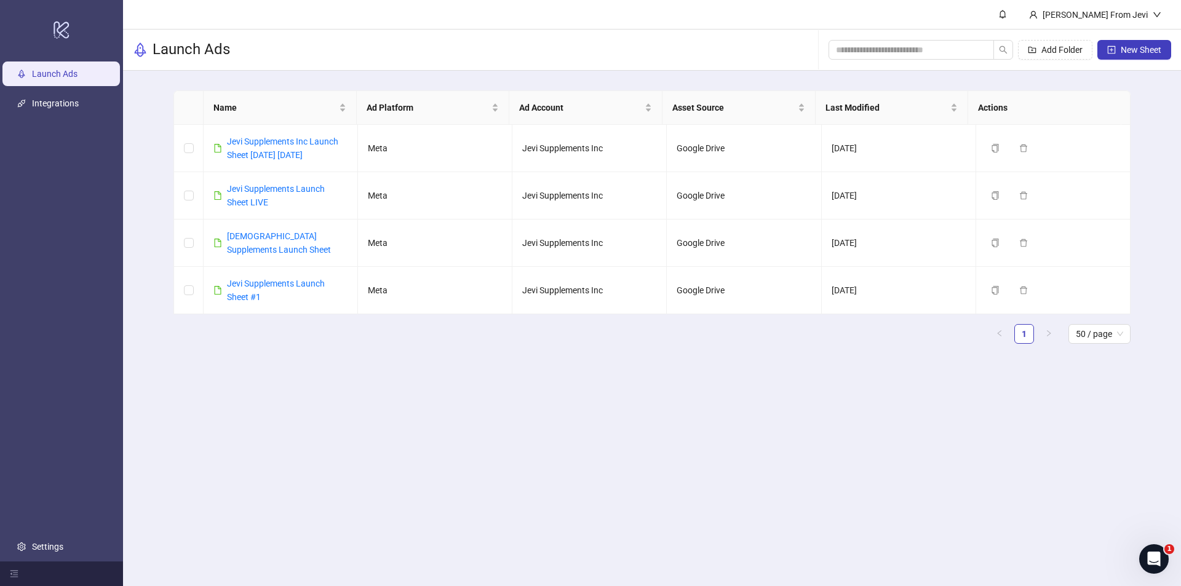 Image resolution: width=1181 pixels, height=586 pixels. Describe the element at coordinates (276, 290) in the screenshot. I see `a: Jevi Supplements Launch Sheet #1` at that location.